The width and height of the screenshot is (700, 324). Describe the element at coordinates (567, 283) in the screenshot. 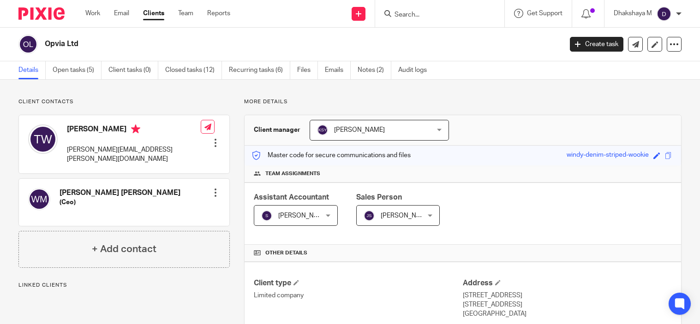

I see `h4: Address` at that location.